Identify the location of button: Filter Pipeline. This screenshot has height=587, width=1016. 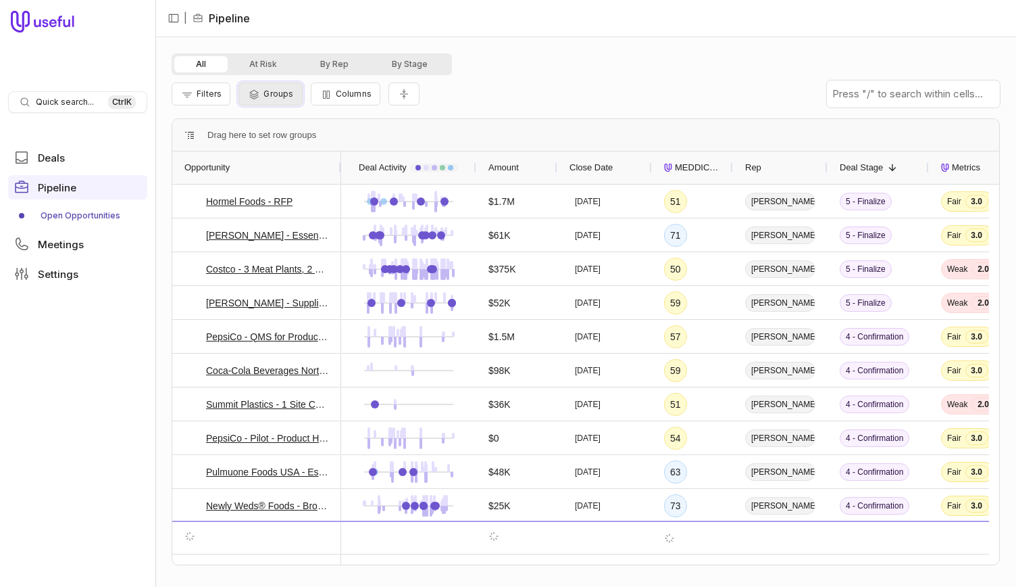
(201, 94).